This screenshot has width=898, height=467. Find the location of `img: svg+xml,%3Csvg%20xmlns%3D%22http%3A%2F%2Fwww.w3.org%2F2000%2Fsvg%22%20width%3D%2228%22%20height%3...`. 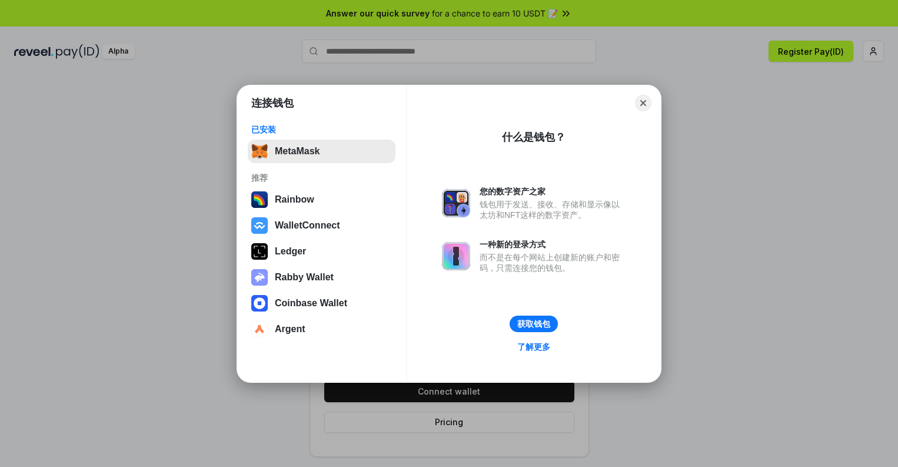

img: svg+xml,%3Csvg%20xmlns%3D%22http%3A%2F%2Fwww.w3.org%2F2000%2Fsvg%22%20width%3D%2228%22%20height%3... is located at coordinates (260, 251).